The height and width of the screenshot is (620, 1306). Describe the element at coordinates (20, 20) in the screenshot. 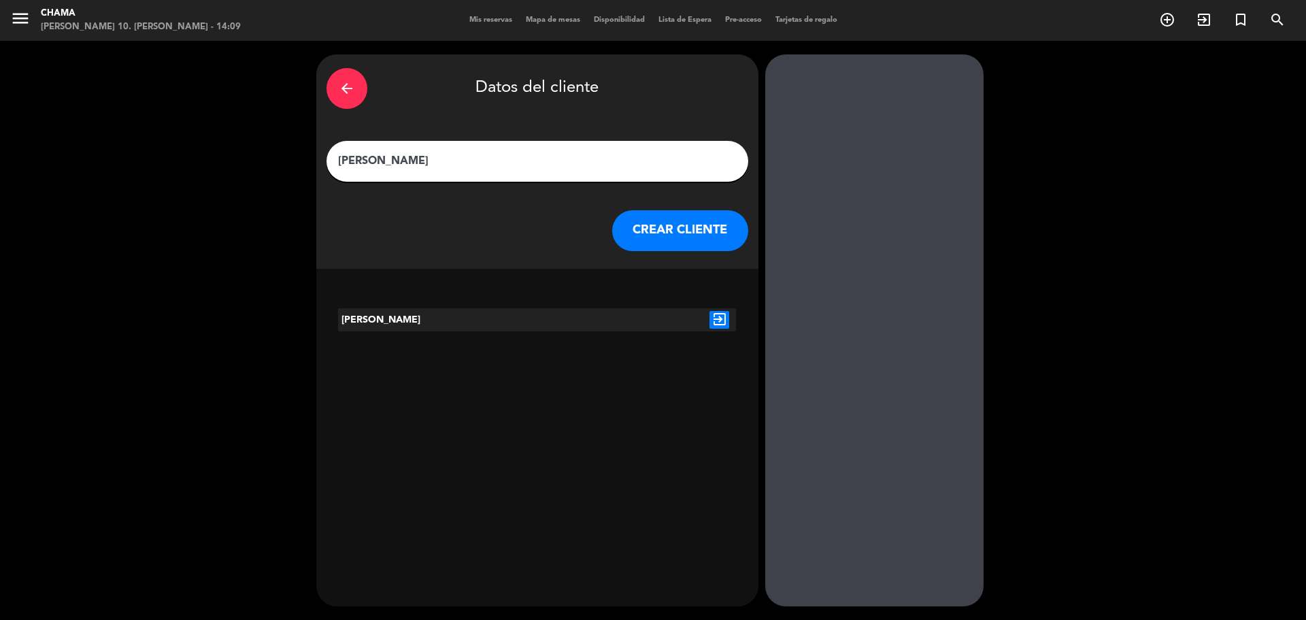

I see `button: menu` at that location.